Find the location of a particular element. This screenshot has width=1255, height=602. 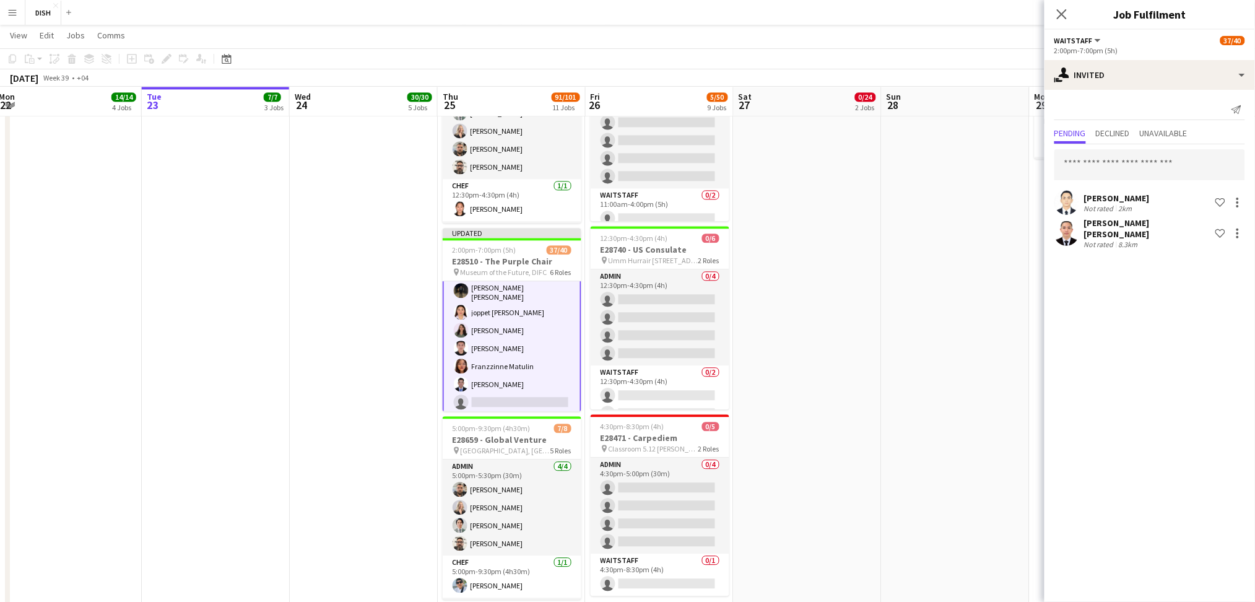

span: 7/7 is located at coordinates (272, 97).